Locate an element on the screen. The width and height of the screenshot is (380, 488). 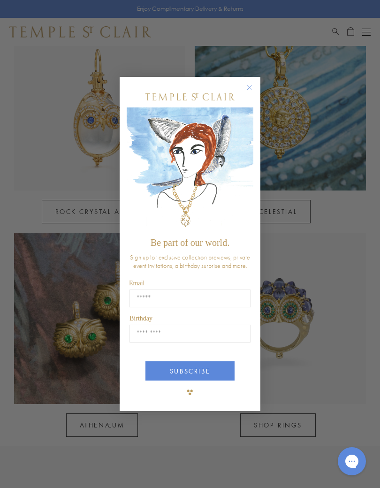
span: Email is located at coordinates (137, 283).